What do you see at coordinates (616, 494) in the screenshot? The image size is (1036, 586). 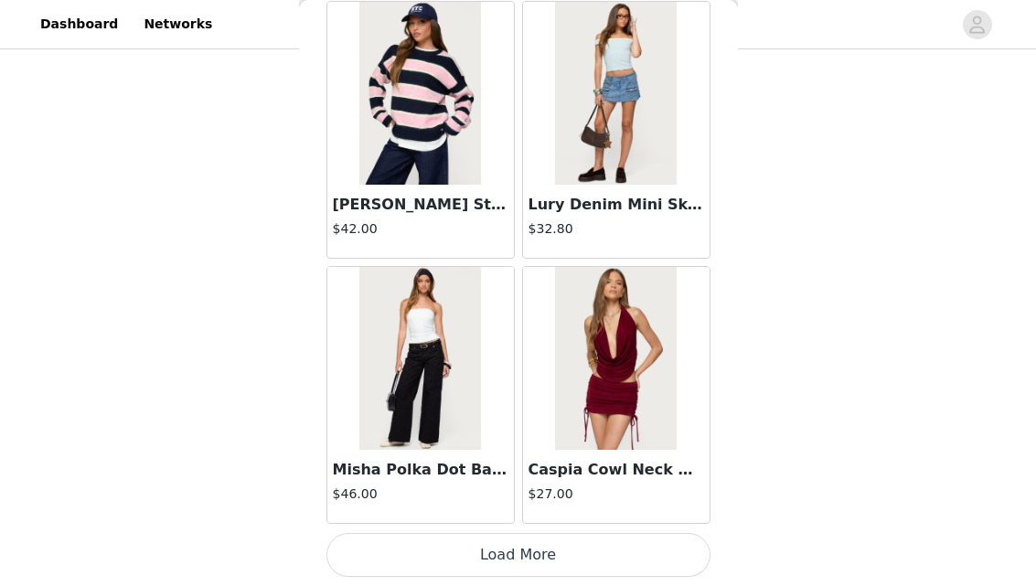 I see `h4: $27.00` at bounding box center [616, 494].